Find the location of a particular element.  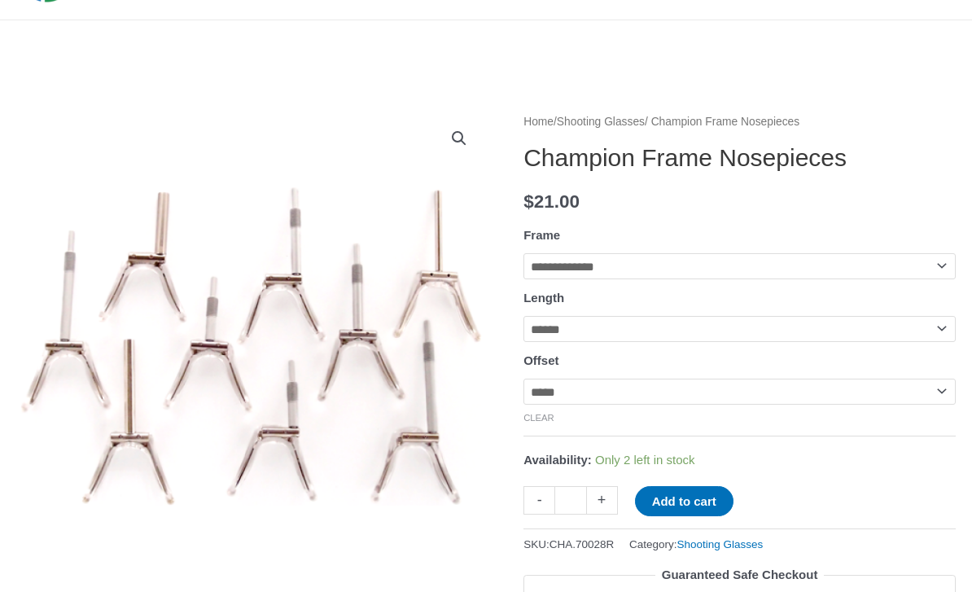

button: Add to cart is located at coordinates (684, 502).